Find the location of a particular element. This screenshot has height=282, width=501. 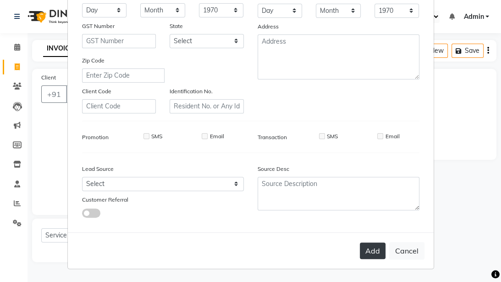

input: GST Number is located at coordinates (119, 41).